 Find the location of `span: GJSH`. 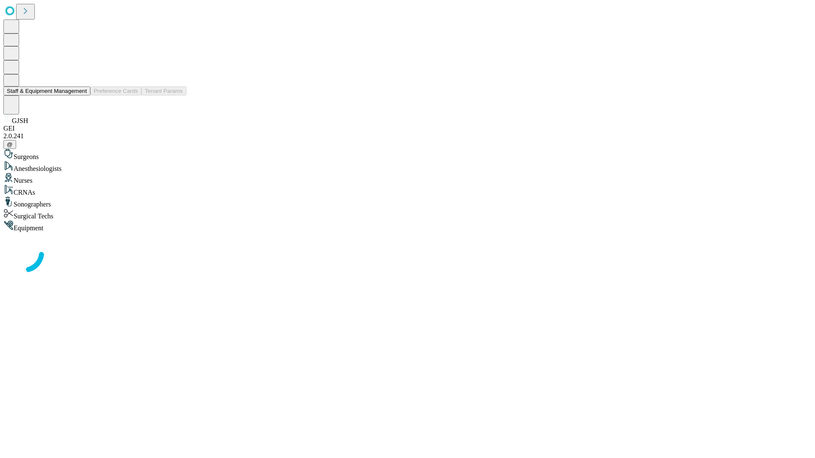

span: GJSH is located at coordinates (20, 121).